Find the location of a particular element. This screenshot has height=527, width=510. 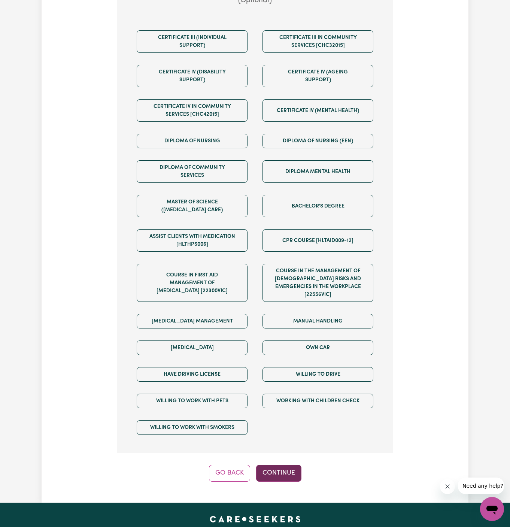

button: Diploma of Nursing is located at coordinates (192, 141).